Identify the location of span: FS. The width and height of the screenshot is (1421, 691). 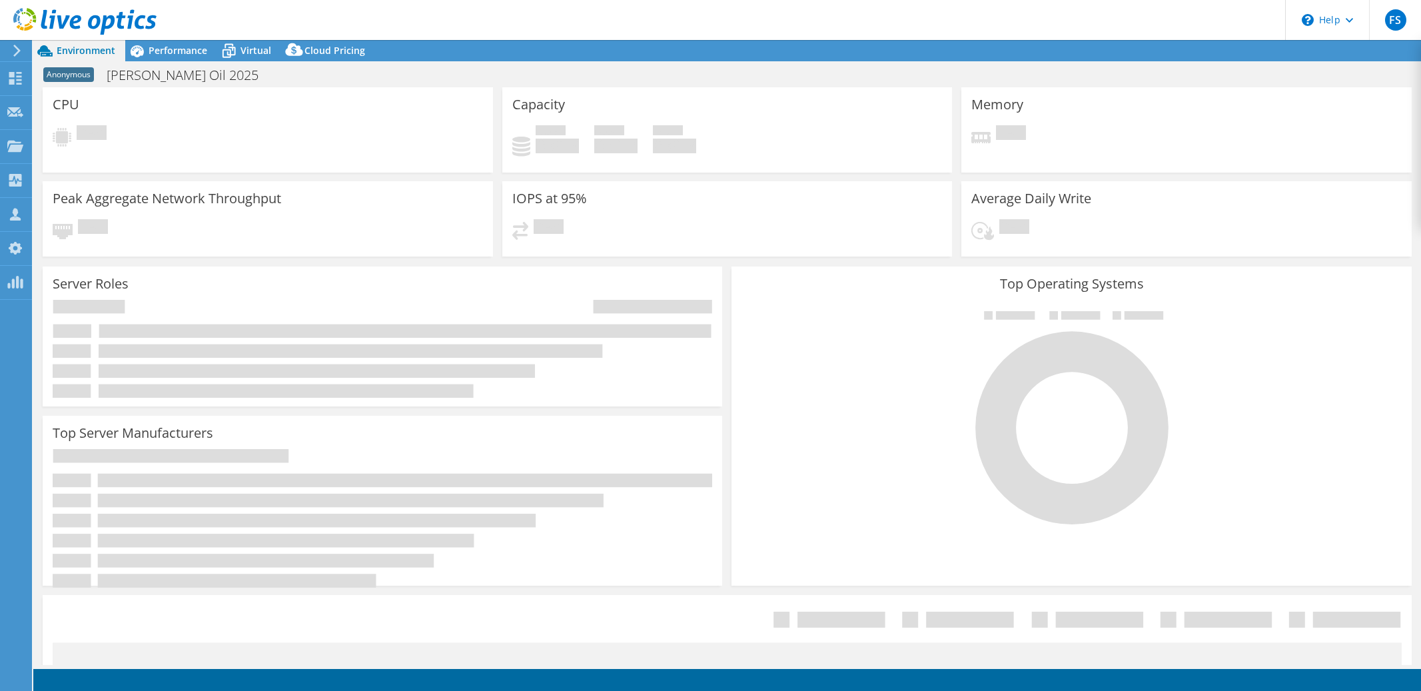
(1396, 20).